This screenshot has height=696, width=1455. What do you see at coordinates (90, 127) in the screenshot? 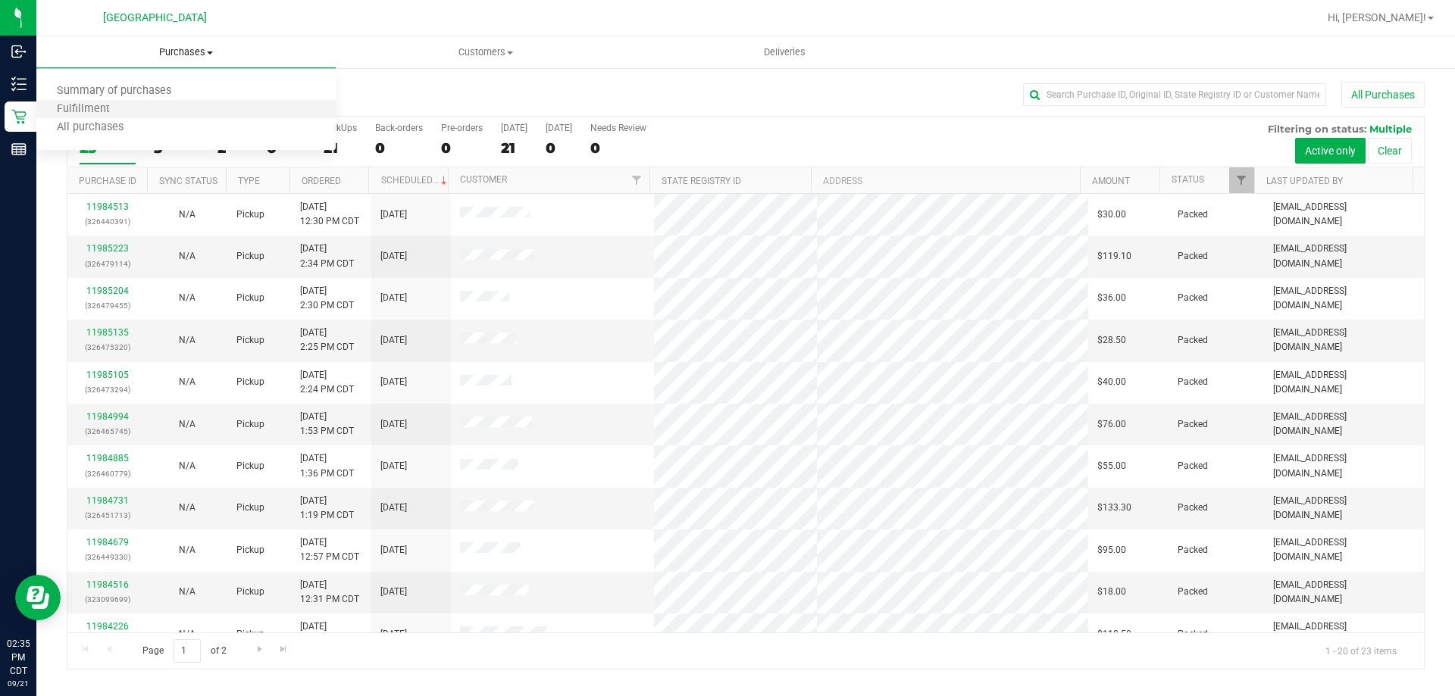
I see `span: All purchases` at bounding box center [90, 127].